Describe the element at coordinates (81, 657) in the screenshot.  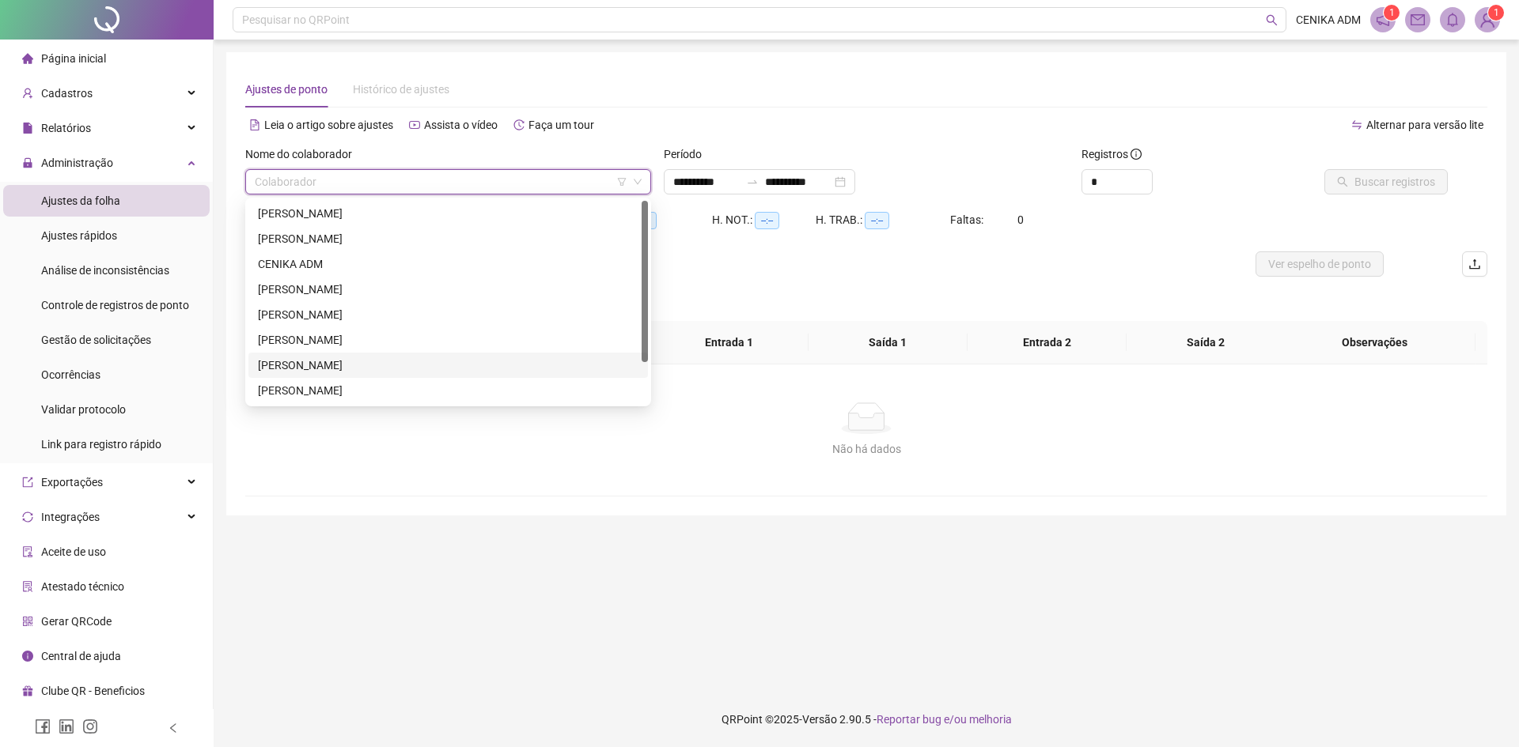
I see `span: Central de ajuda` at that location.